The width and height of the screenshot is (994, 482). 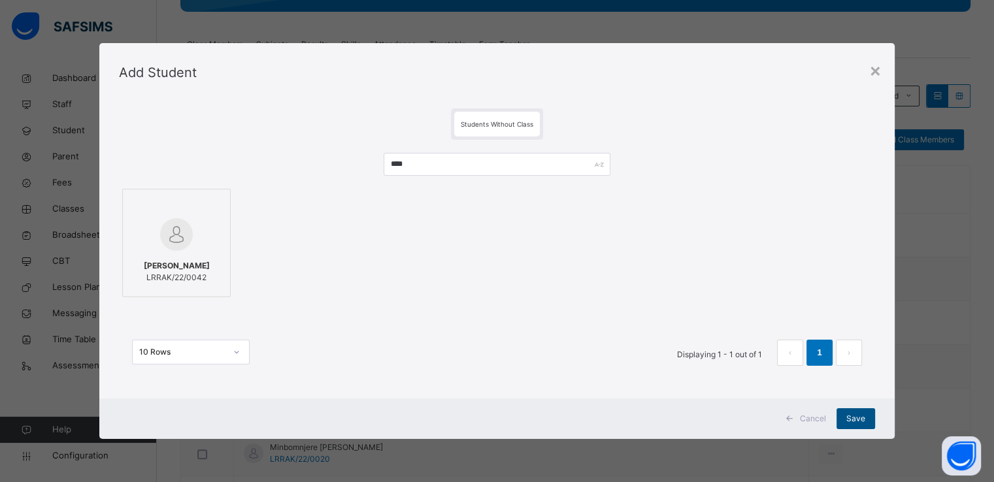 What do you see at coordinates (176, 278) in the screenshot?
I see `span: LRRAK/22/0042` at bounding box center [176, 278].